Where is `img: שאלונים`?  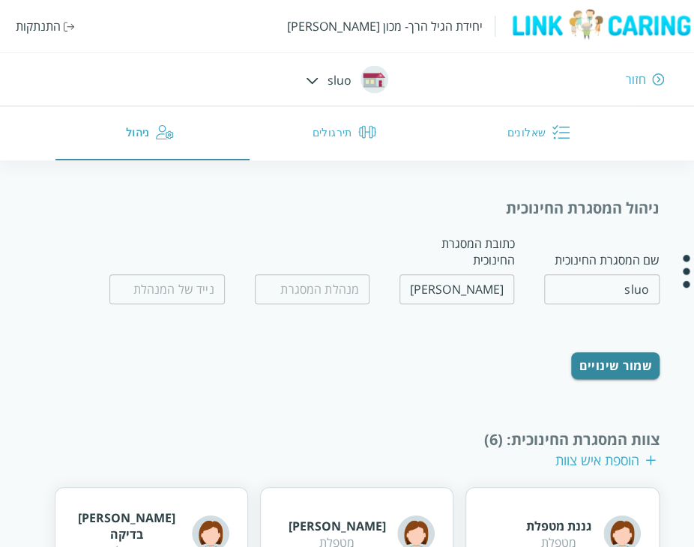
img: שאלונים is located at coordinates (560, 132).